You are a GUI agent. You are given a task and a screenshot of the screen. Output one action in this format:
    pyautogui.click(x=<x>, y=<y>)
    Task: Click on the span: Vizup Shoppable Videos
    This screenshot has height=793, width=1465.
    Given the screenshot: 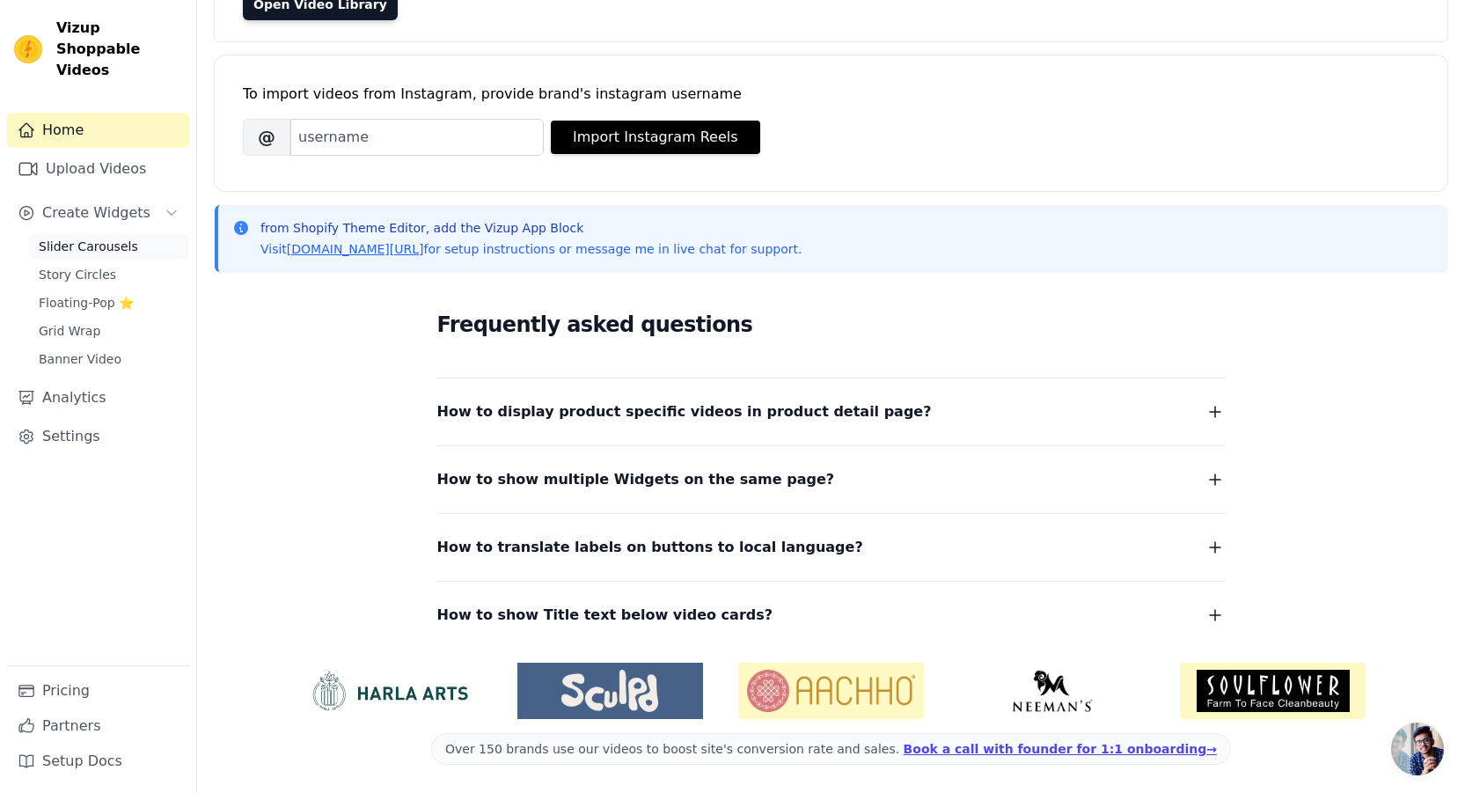 What is the action you would take?
    pyautogui.click(x=119, y=49)
    